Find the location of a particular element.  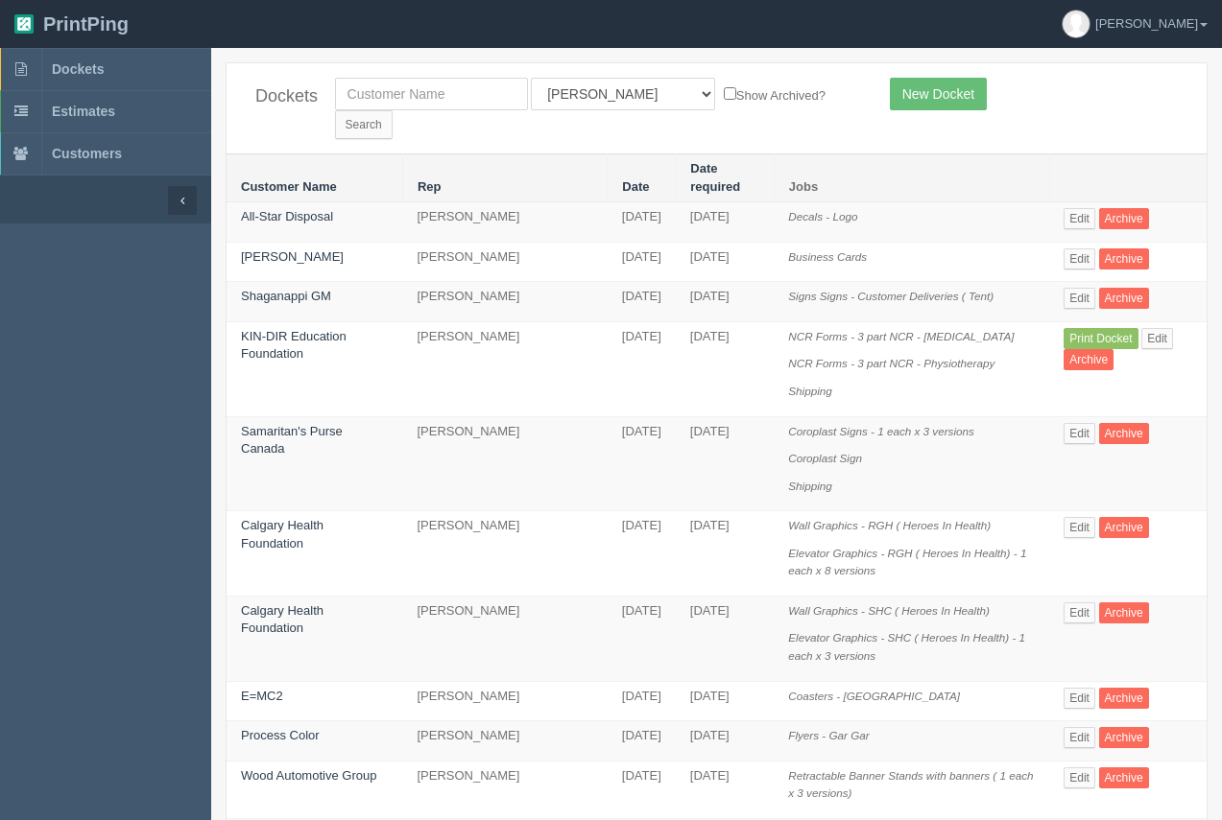

span: Estimates is located at coordinates (83, 111).